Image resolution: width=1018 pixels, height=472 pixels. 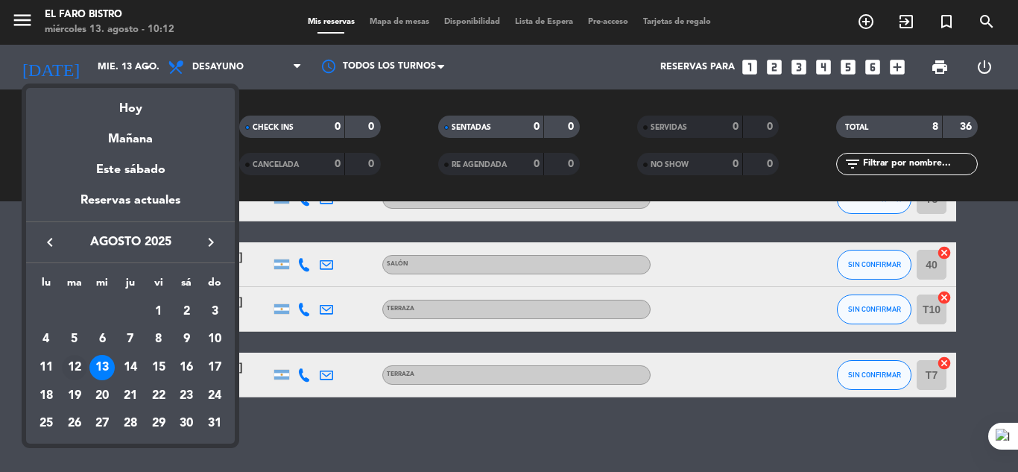 What do you see at coordinates (50, 242) in the screenshot?
I see `i: keyboard_arrow_left` at bounding box center [50, 242].